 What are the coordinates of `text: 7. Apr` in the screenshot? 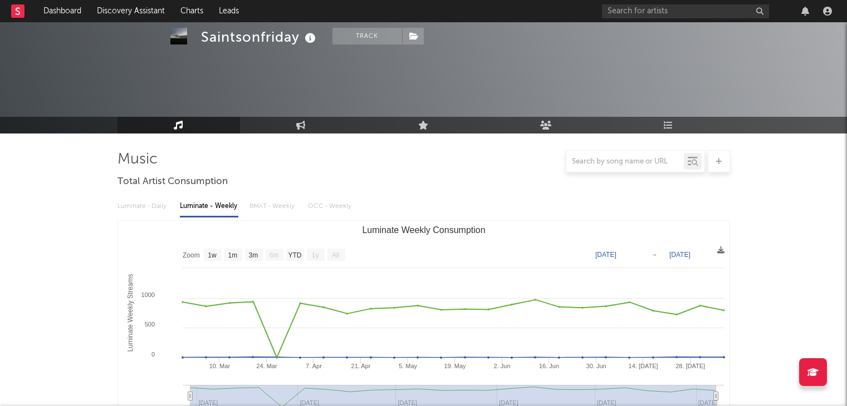 It's located at (313, 366).